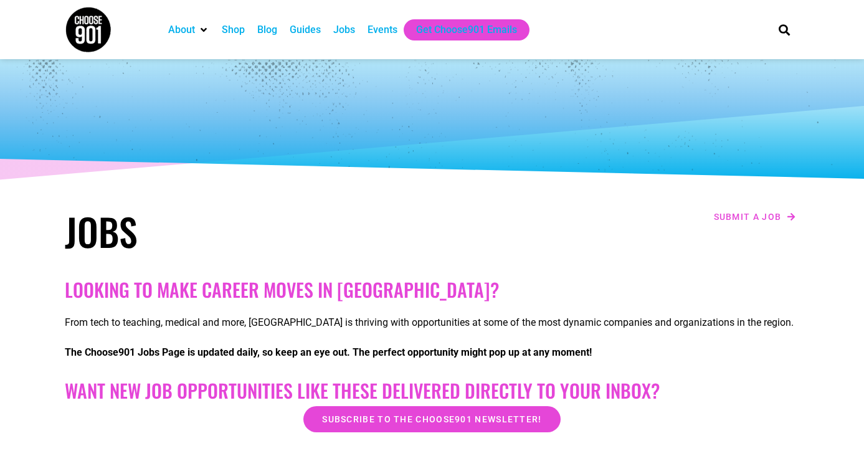  I want to click on div: Jobs, so click(344, 30).